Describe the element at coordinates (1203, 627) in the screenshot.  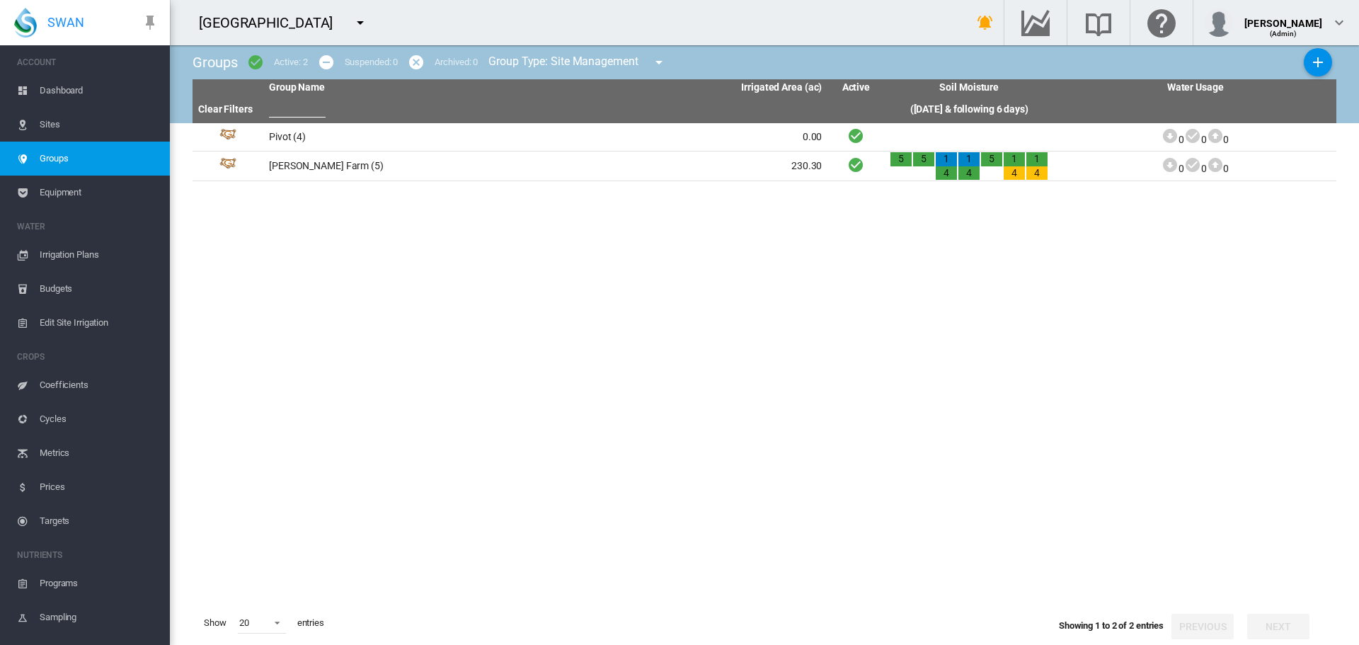
I see `button: Previous` at that location.